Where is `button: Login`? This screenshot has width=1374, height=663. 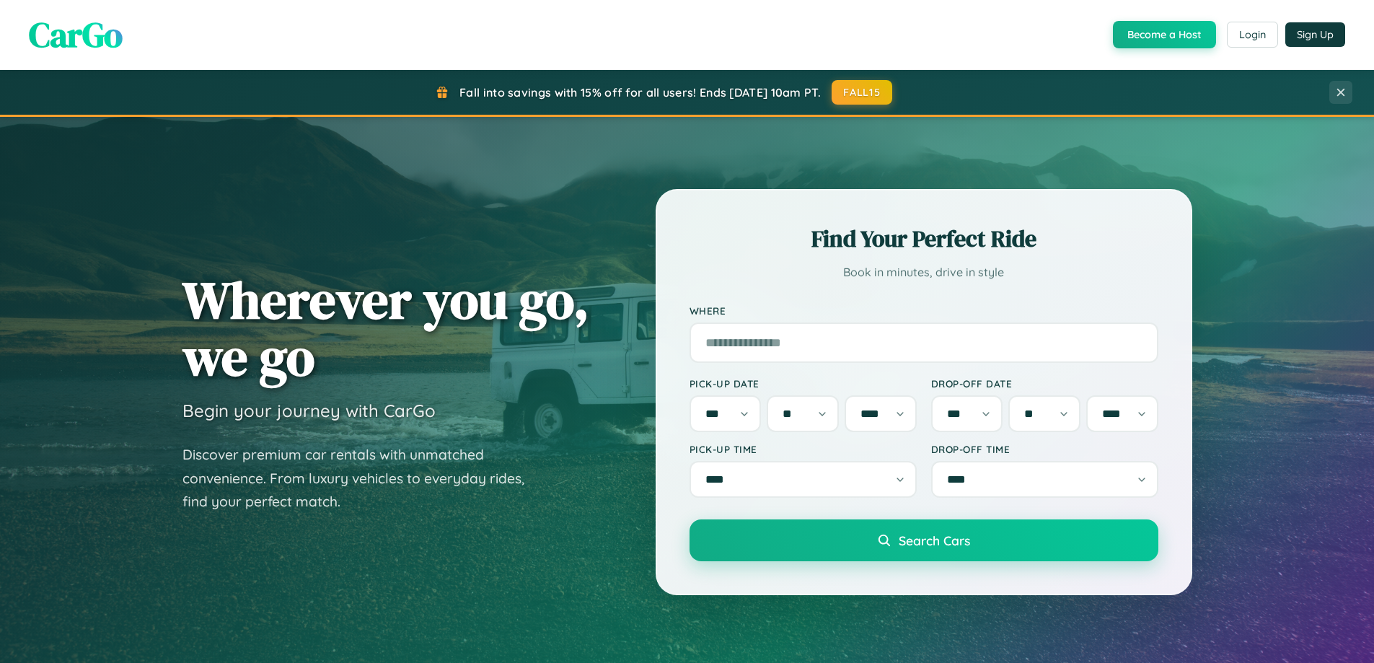
button: Login is located at coordinates (1252, 35).